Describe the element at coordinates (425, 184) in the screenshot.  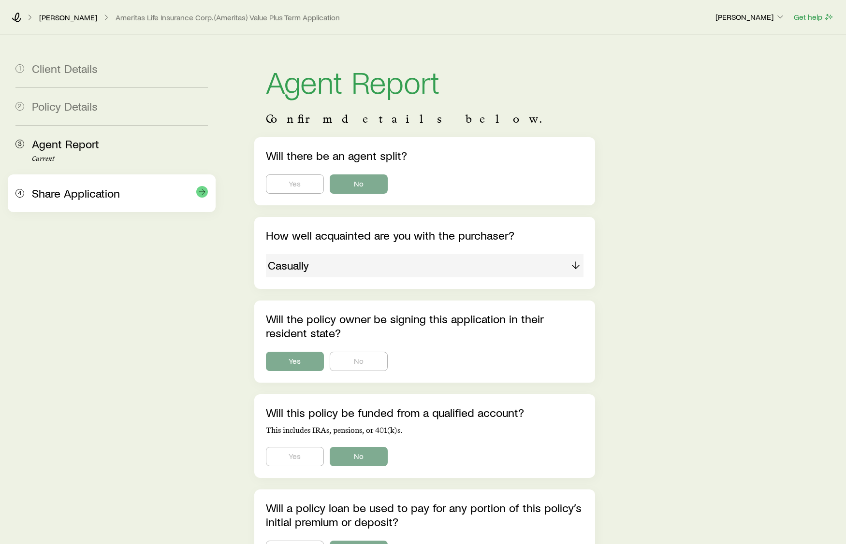
I see `div: hasAgentSplit` at that location.